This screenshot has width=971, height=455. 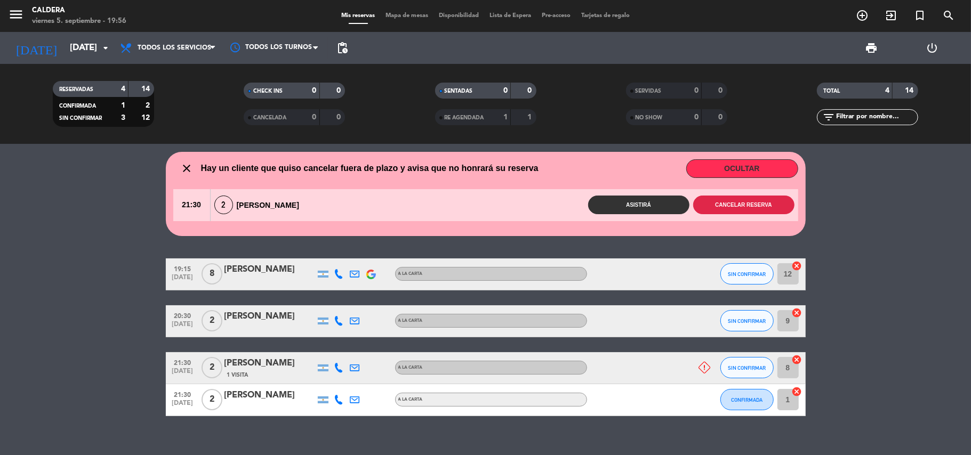 What do you see at coordinates (459, 15) in the screenshot?
I see `span: Disponibilidad` at bounding box center [459, 15].